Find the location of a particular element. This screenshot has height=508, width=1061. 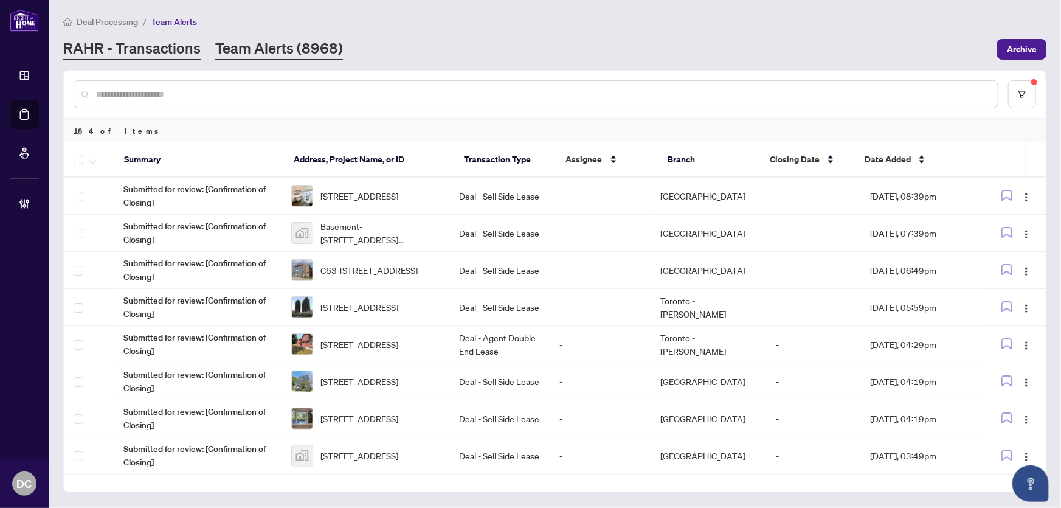

th: Date Added is located at coordinates (915, 160).